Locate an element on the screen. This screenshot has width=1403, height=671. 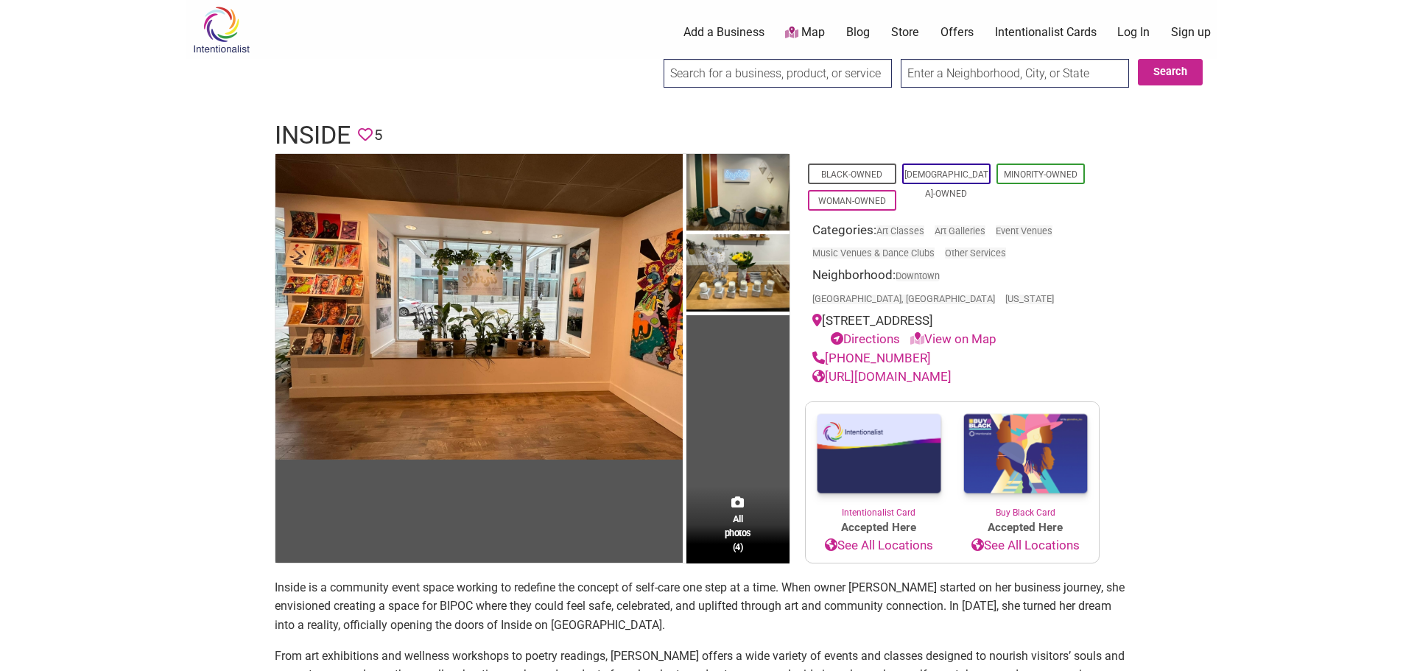
span: Downtown is located at coordinates (918, 276).